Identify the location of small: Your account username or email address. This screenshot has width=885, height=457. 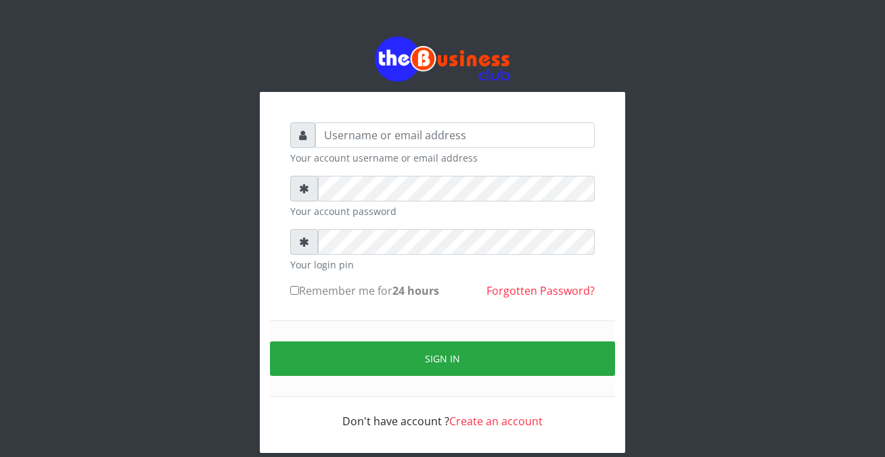
(443, 158).